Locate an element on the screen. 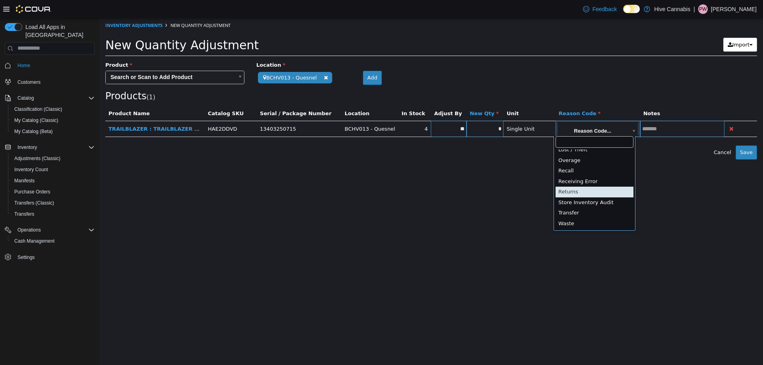 The height and width of the screenshot is (365, 763). a: Manifests is located at coordinates (24, 181).